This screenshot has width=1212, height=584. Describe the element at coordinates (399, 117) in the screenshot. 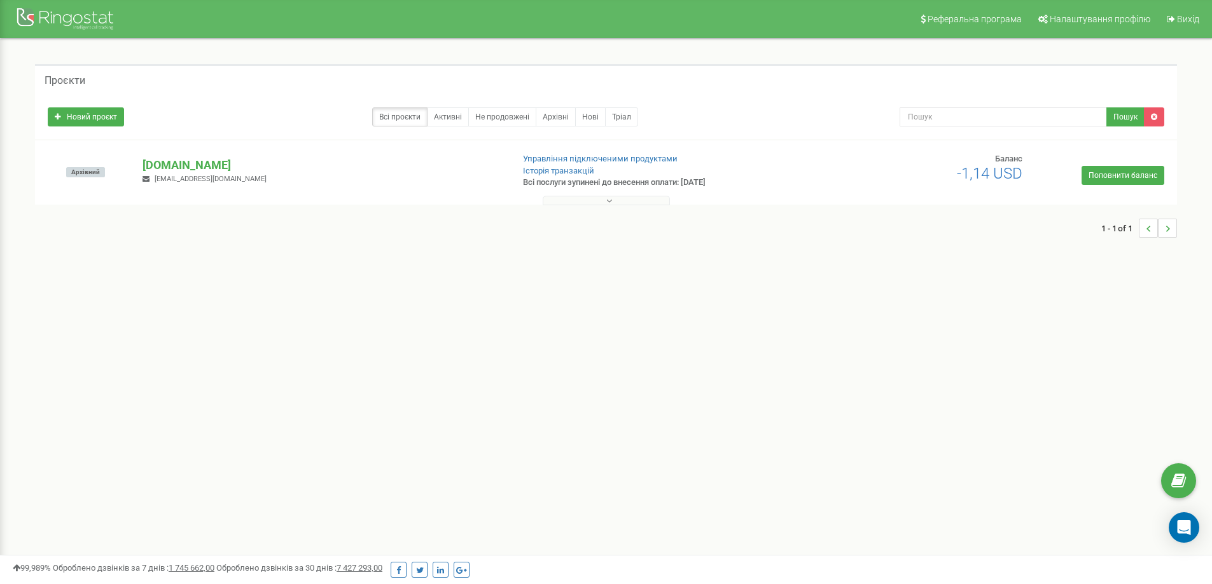

I see `a: Всі проєкти` at that location.